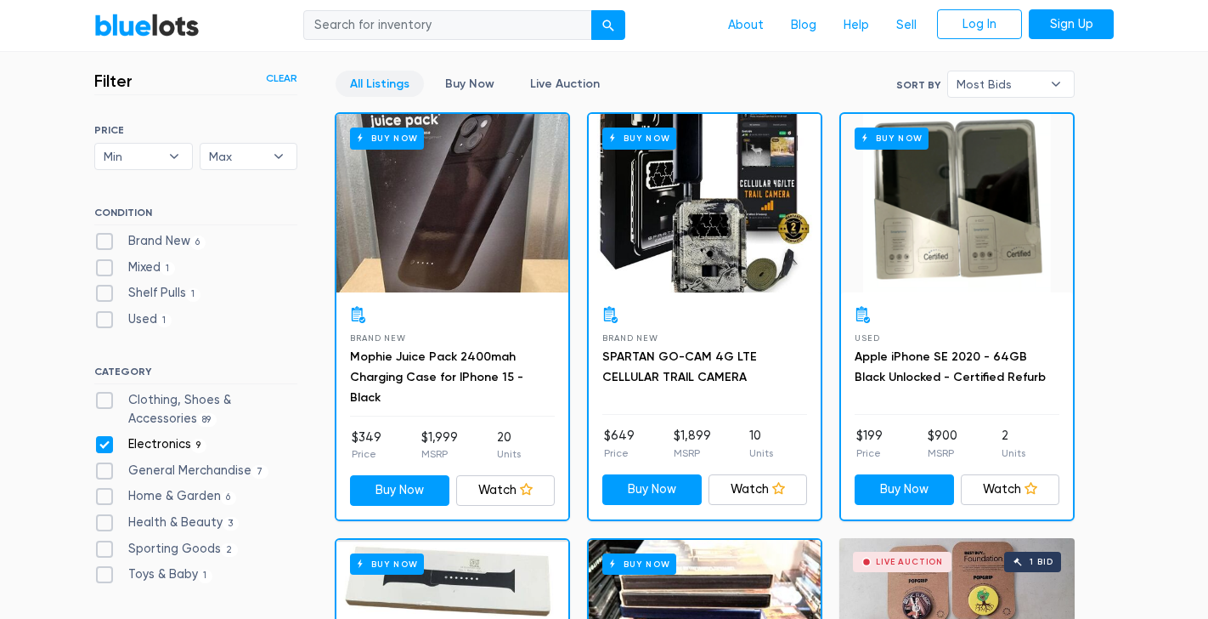  Describe the element at coordinates (134, 268) in the screenshot. I see `label: Mixed` at that location.